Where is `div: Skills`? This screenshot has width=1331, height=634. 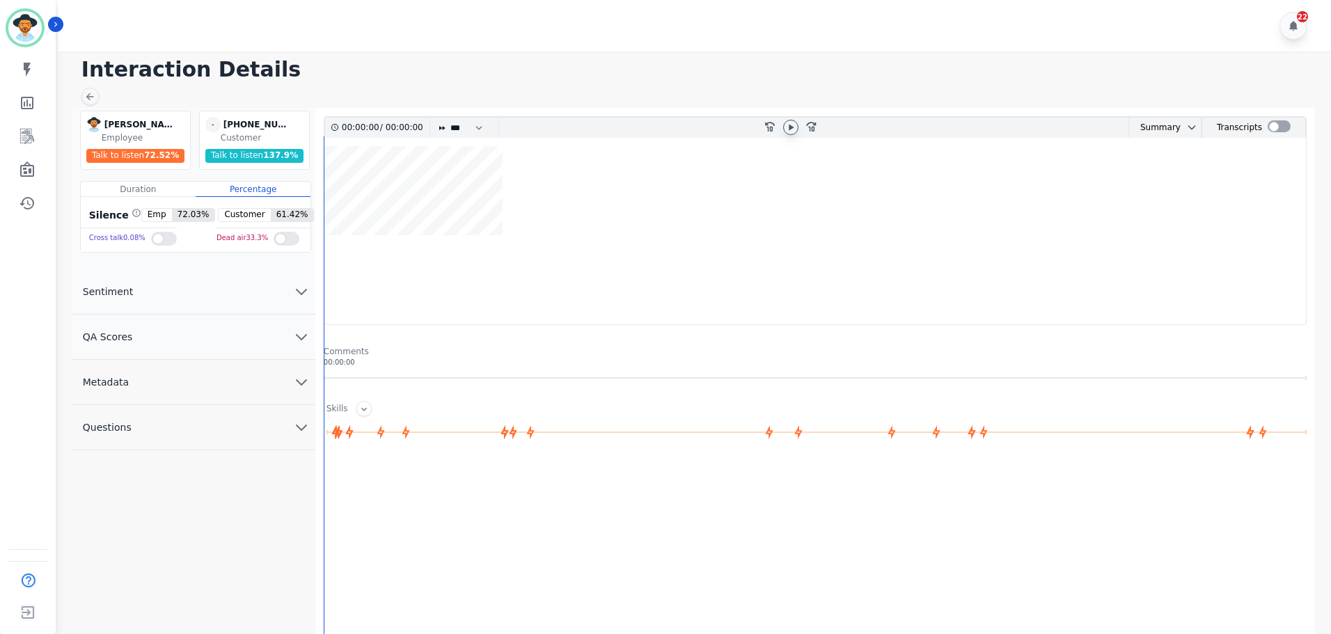 div: Skills is located at coordinates (337, 409).